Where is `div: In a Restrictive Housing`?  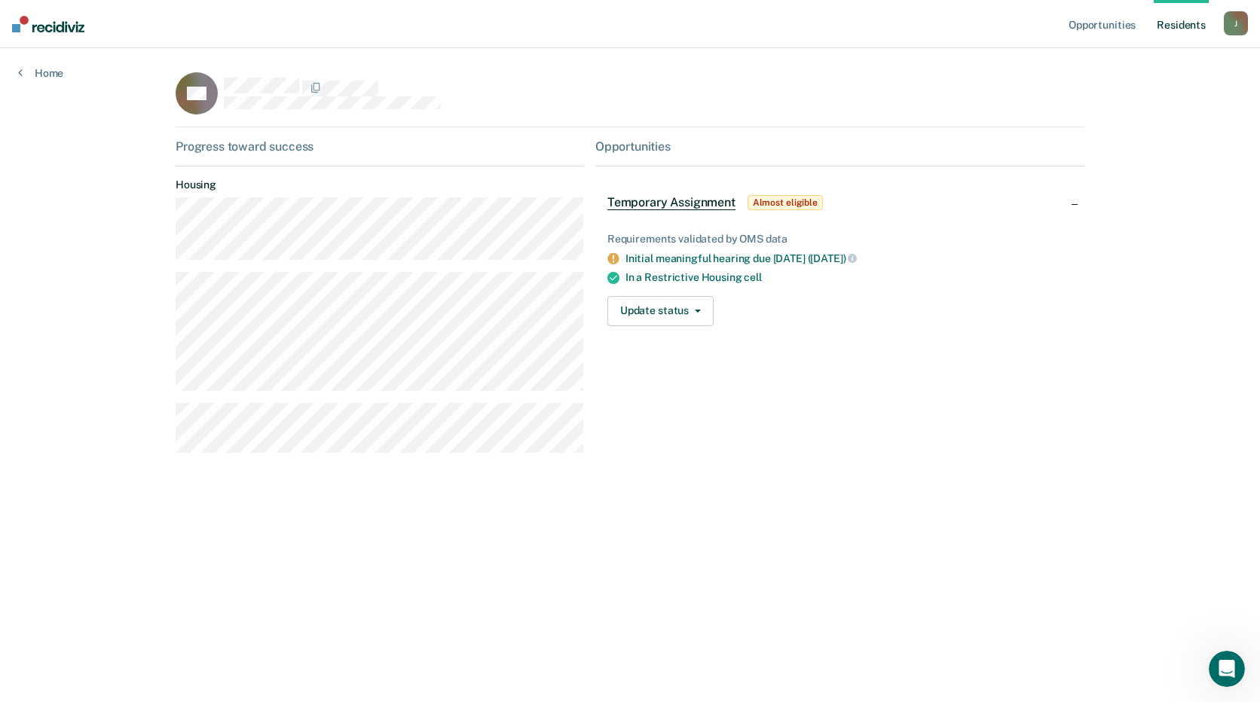 div: In a Restrictive Housing is located at coordinates (848, 277).